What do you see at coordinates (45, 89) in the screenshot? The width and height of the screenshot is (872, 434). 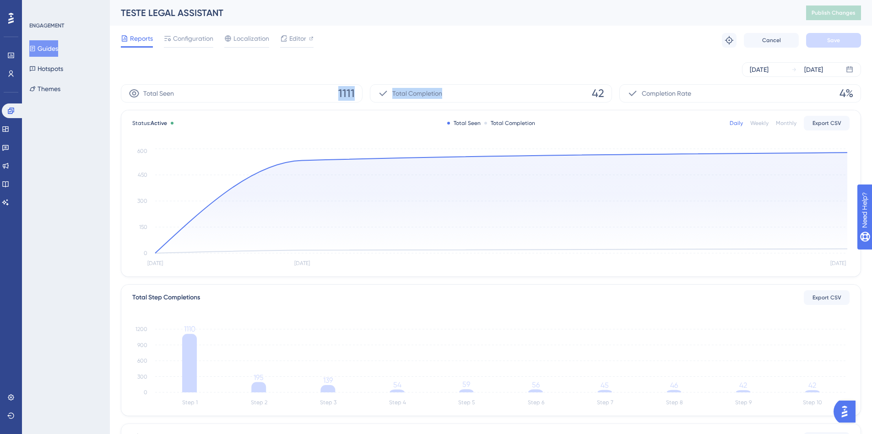 I see `button: Themes` at bounding box center [45, 89].